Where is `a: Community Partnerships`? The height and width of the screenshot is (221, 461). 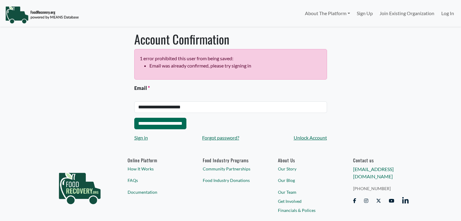 a: Community Partnerships is located at coordinates (231, 169).